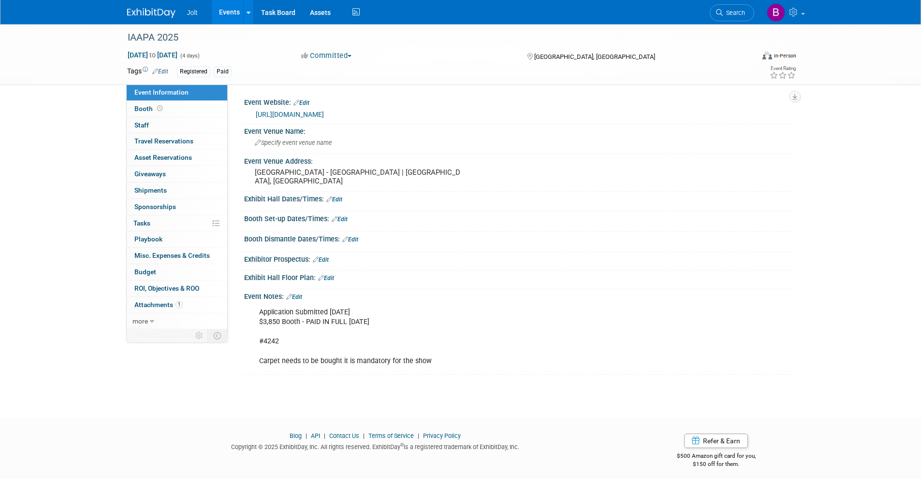 This screenshot has width=921, height=479. Describe the element at coordinates (432, 38) in the screenshot. I see `div: IAAPA 2025` at that location.